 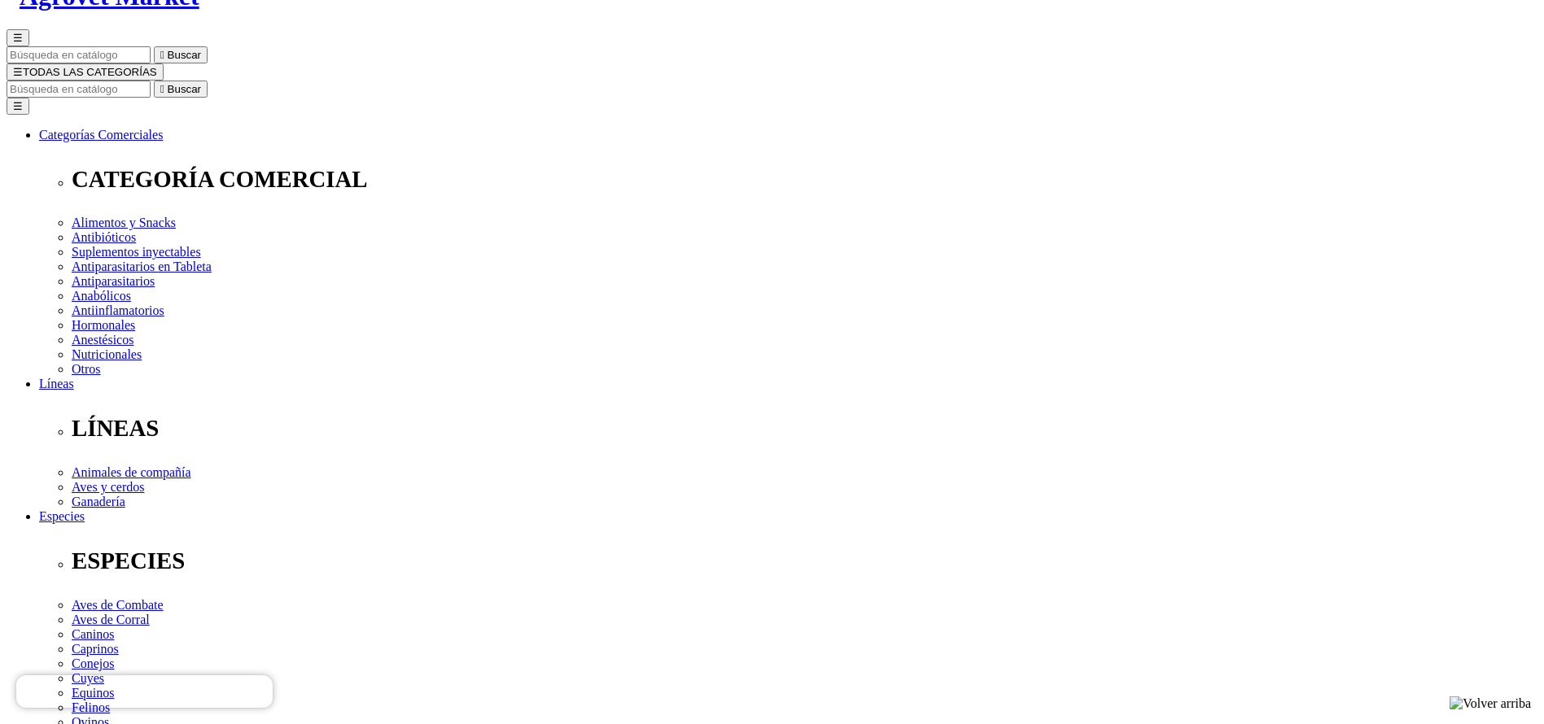 What do you see at coordinates (90, 707) in the screenshot?
I see `span: Felinos` at bounding box center [90, 707].